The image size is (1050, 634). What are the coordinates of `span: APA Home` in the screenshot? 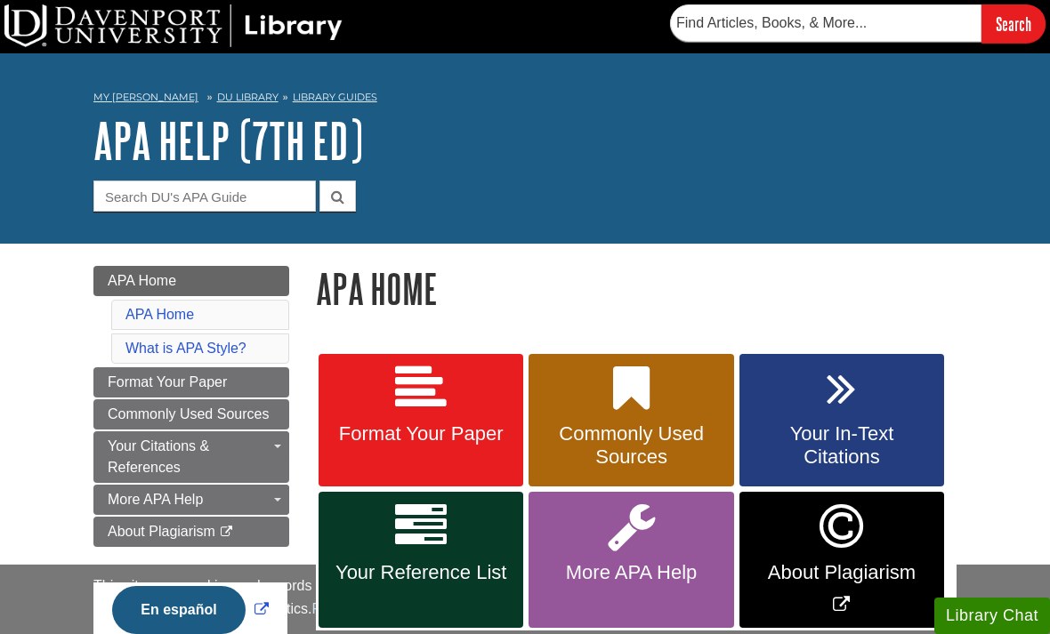 It's located at (141, 280).